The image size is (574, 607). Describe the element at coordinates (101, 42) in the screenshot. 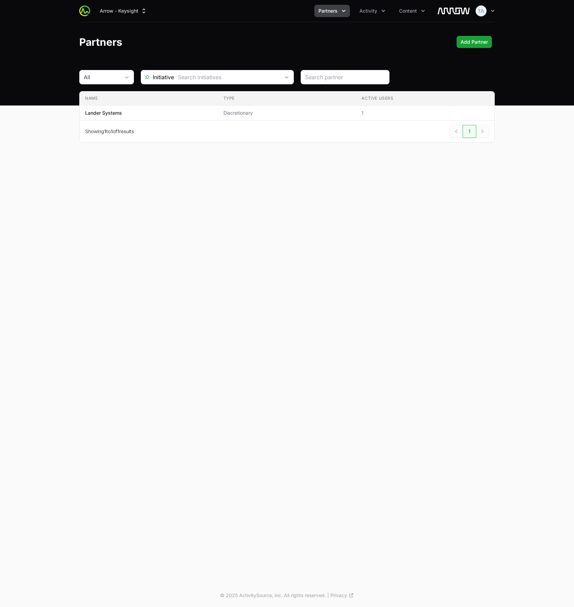

I see `h1: Partners` at that location.